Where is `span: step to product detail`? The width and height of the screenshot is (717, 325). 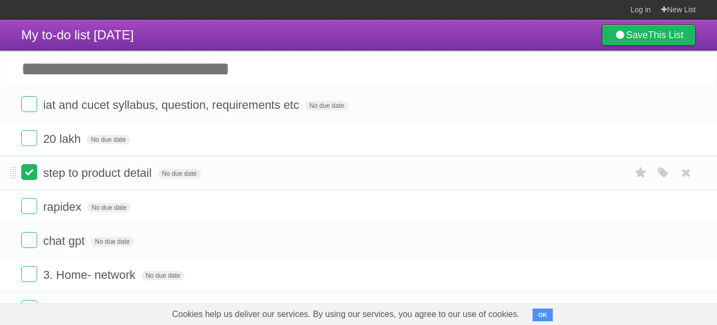
span: step to product detail is located at coordinates (98, 173).